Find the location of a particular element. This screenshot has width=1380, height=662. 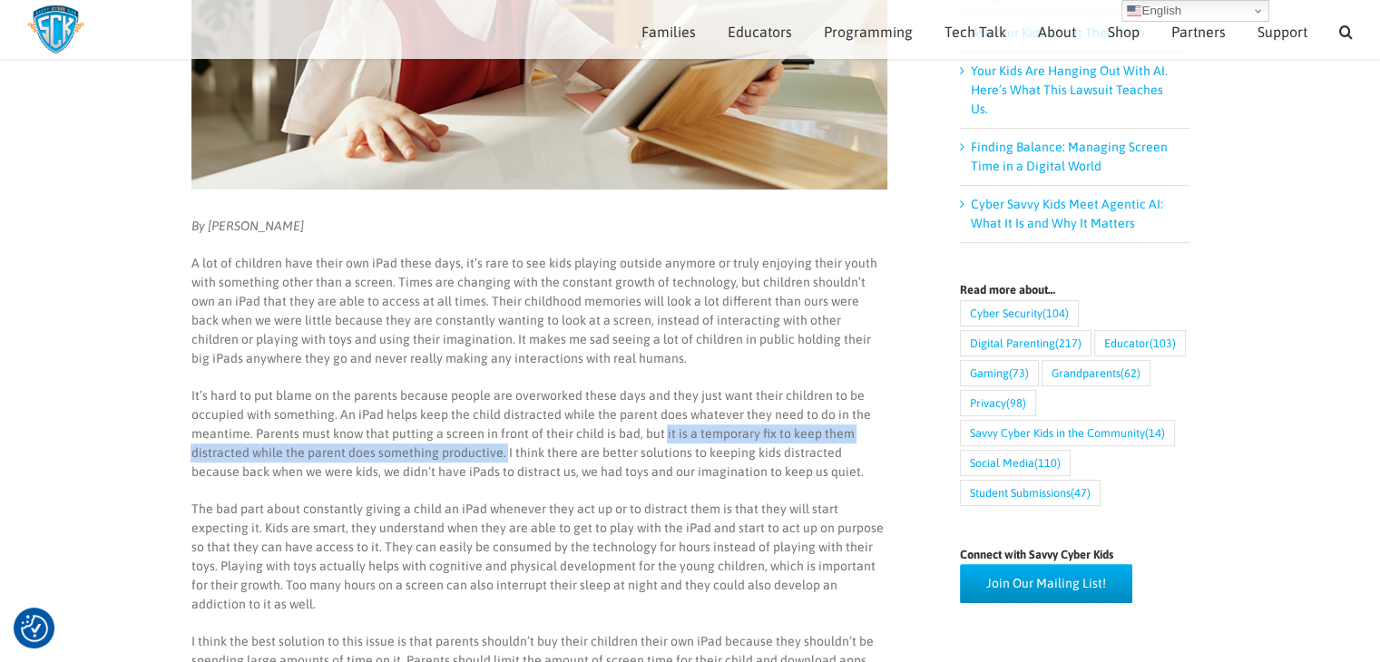

span: Families is located at coordinates (669, 32).